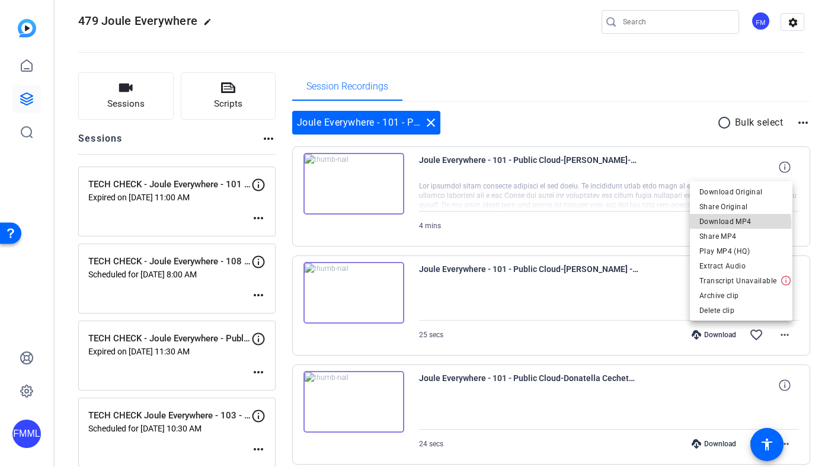 The image size is (828, 467). What do you see at coordinates (741, 251) in the screenshot?
I see `span: Play MP4 (HQ)` at bounding box center [741, 251].